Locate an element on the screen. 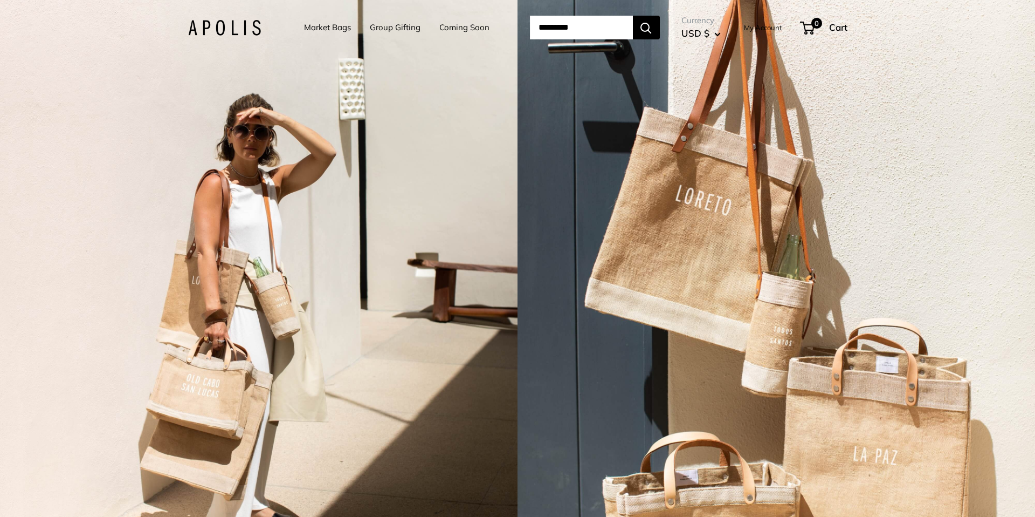 This screenshot has width=1035, height=517. input: Search... is located at coordinates (581, 27).